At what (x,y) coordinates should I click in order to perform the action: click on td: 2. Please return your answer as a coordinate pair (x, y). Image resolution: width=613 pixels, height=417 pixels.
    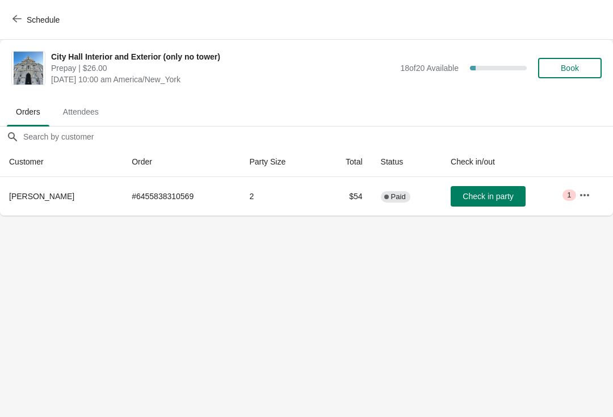
    Looking at the image, I should click on (280, 196).